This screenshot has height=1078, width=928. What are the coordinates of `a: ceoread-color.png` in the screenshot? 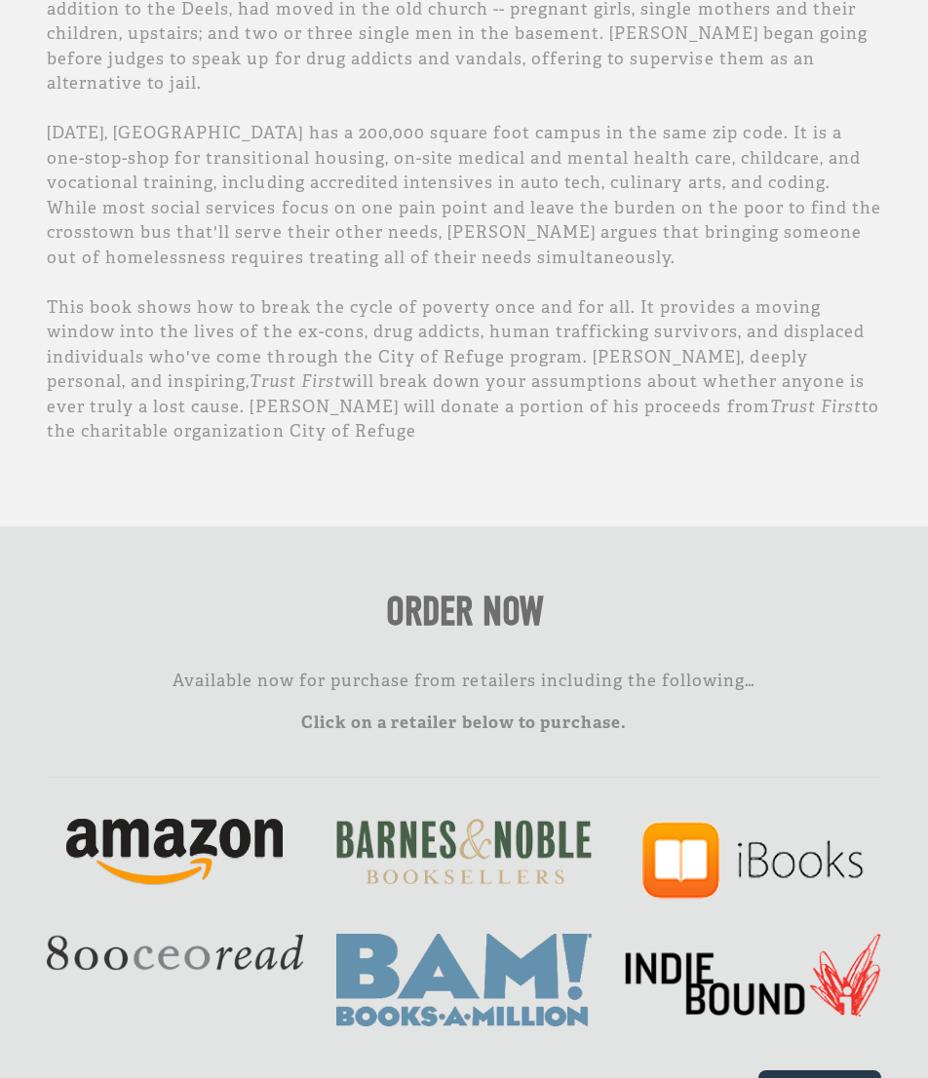 It's located at (174, 952).